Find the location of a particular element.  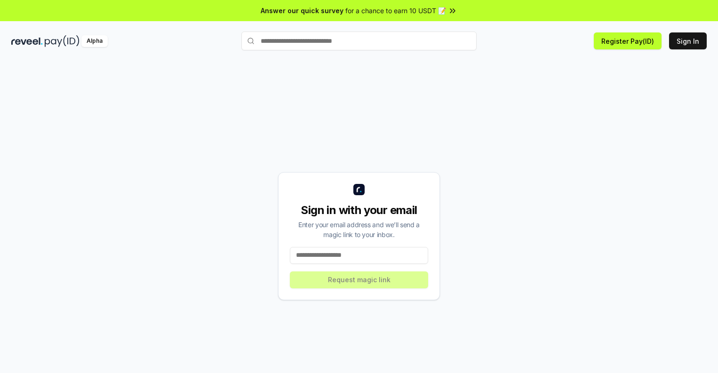

div: Enter your email address and we’ll send a magic link to your inbox. is located at coordinates (359, 230).